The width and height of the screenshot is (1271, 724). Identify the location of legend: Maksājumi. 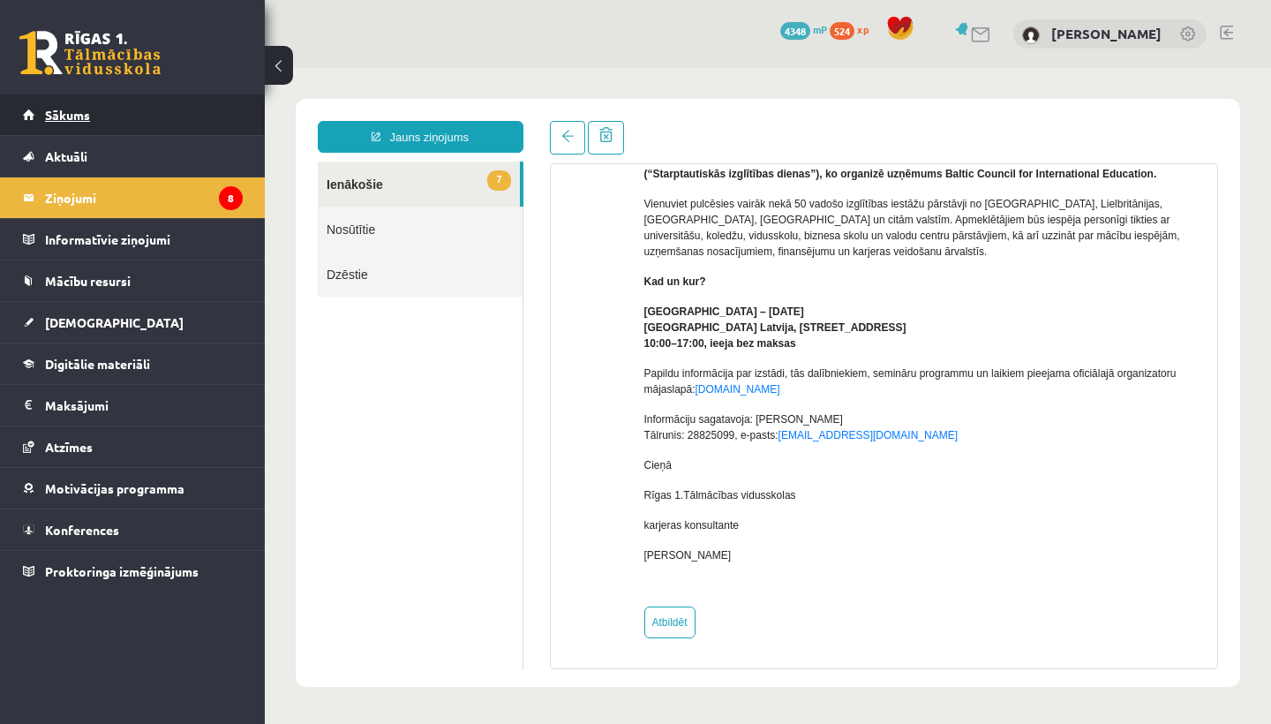
(144, 405).